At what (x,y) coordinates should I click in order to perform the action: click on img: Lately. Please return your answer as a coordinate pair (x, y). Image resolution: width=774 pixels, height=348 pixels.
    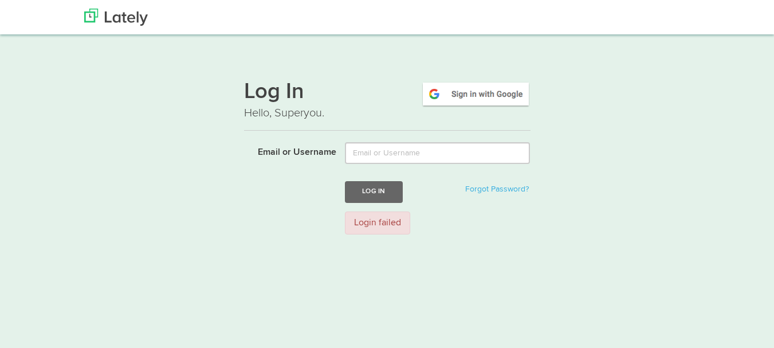
    Looking at the image, I should click on (116, 17).